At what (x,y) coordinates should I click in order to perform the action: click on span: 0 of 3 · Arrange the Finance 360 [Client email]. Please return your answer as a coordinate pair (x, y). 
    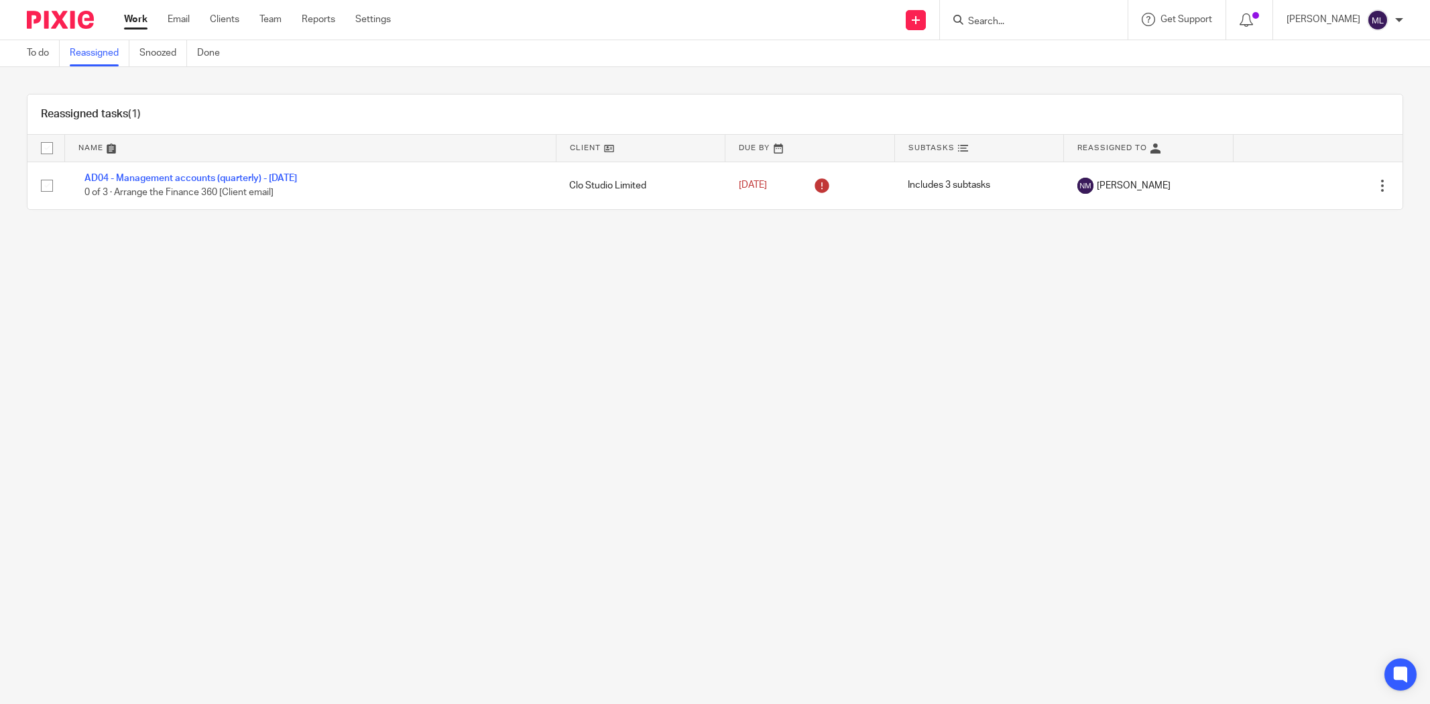
    Looking at the image, I should click on (179, 192).